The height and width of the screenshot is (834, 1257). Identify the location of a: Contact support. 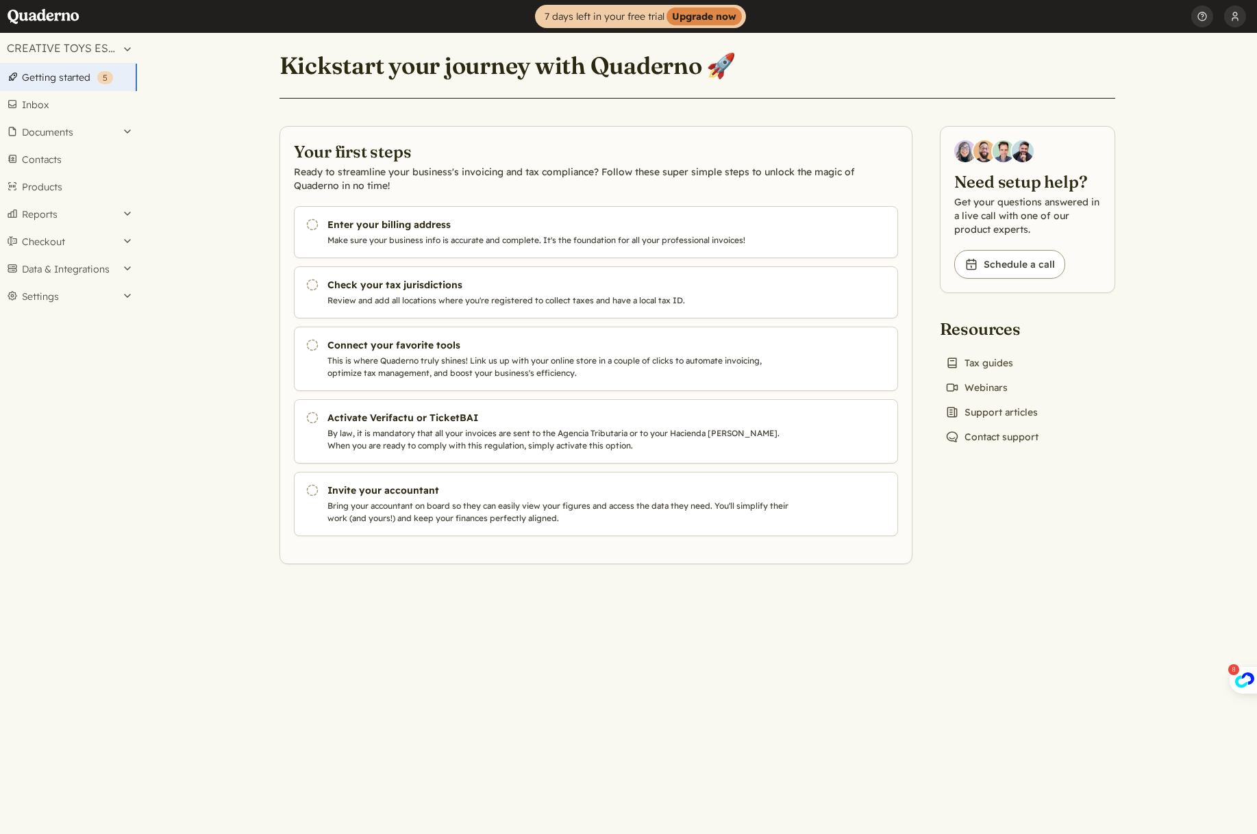
(992, 437).